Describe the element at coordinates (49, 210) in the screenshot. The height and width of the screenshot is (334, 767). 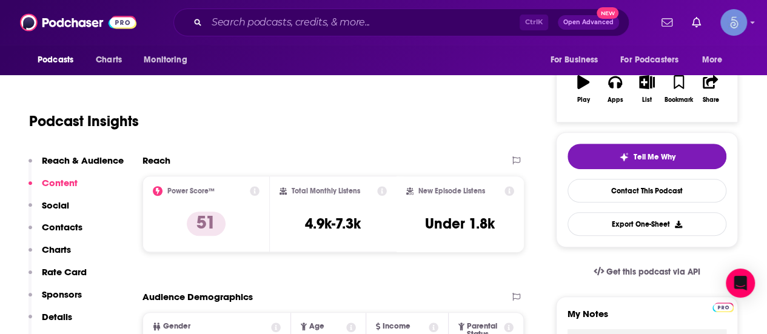
I see `button: Social` at that location.